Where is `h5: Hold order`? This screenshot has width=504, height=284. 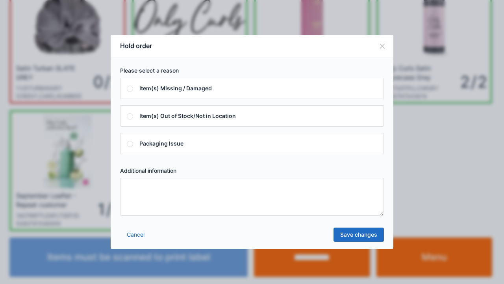
h5: Hold order is located at coordinates (136, 46).